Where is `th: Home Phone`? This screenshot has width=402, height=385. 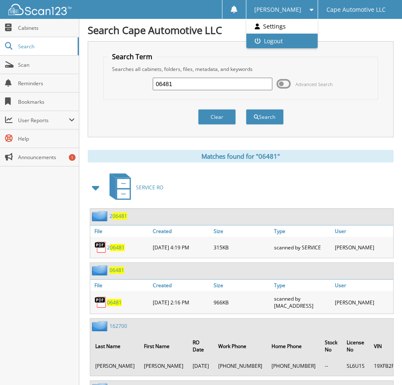
th: Home Phone is located at coordinates (293, 346).